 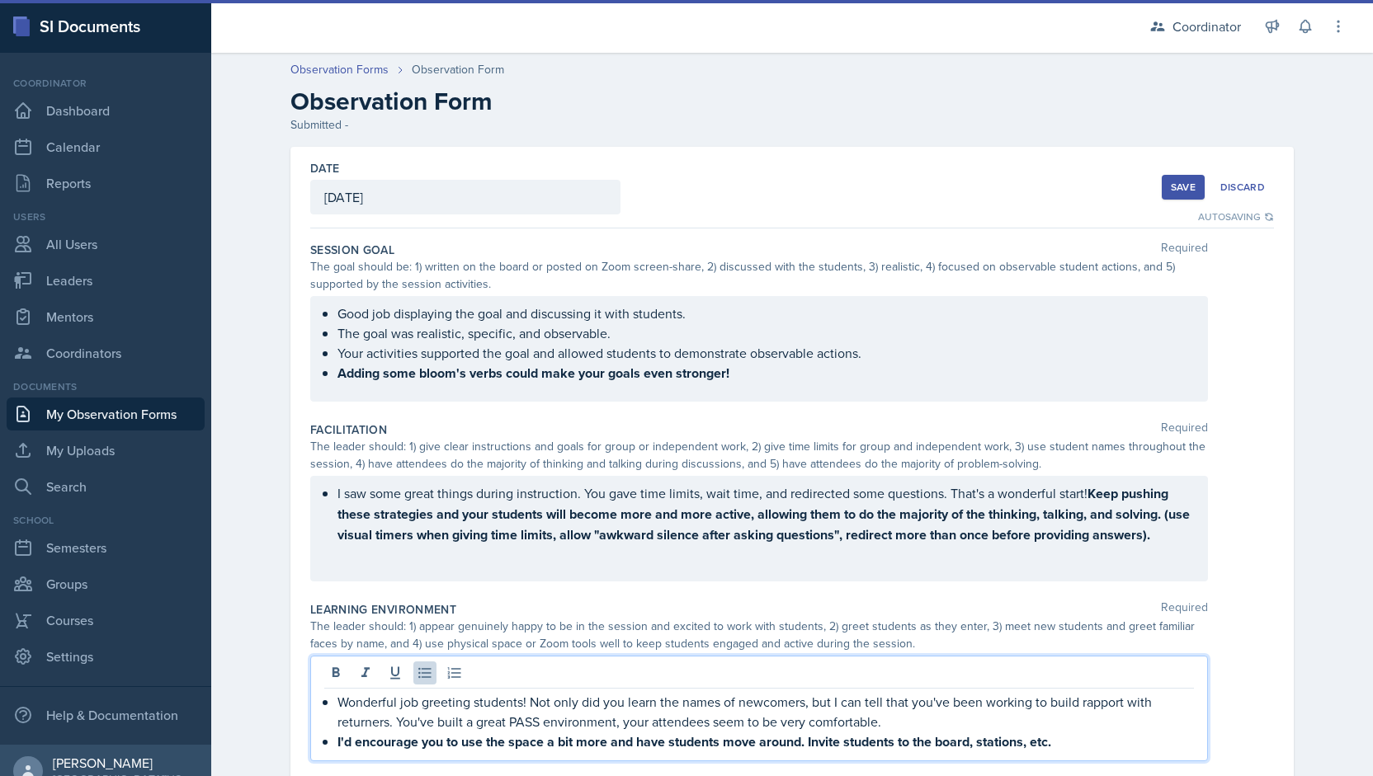 I want to click on p: Good job displaying the goal and discussing it with students., so click(x=766, y=314).